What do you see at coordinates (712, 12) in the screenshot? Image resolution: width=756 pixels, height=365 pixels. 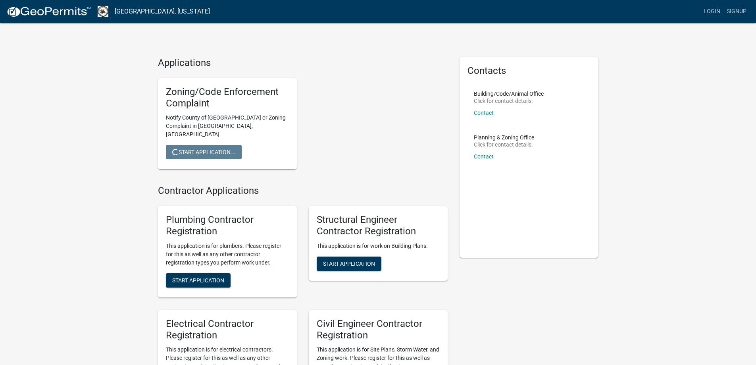 I see `a: Login` at bounding box center [712, 12].